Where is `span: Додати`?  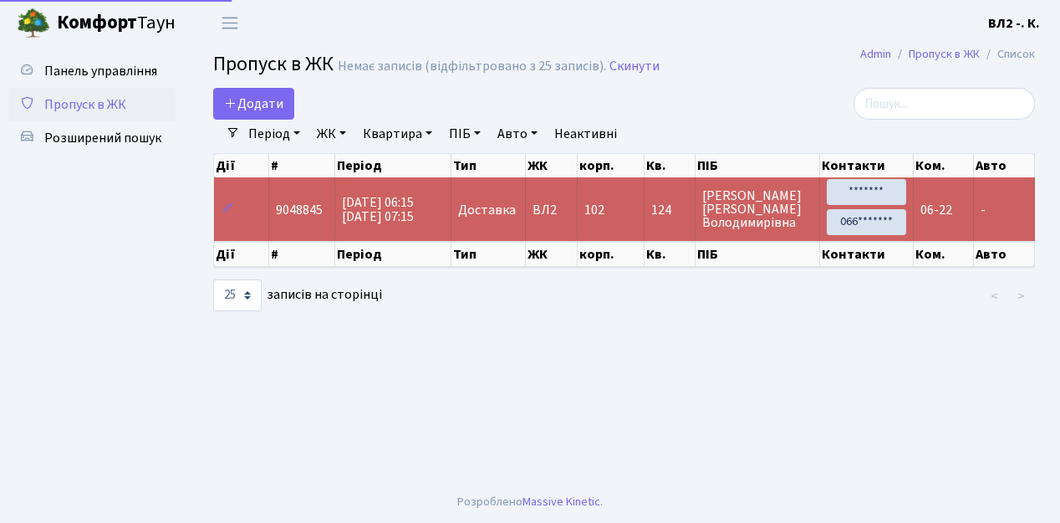 span: Додати is located at coordinates (253, 104).